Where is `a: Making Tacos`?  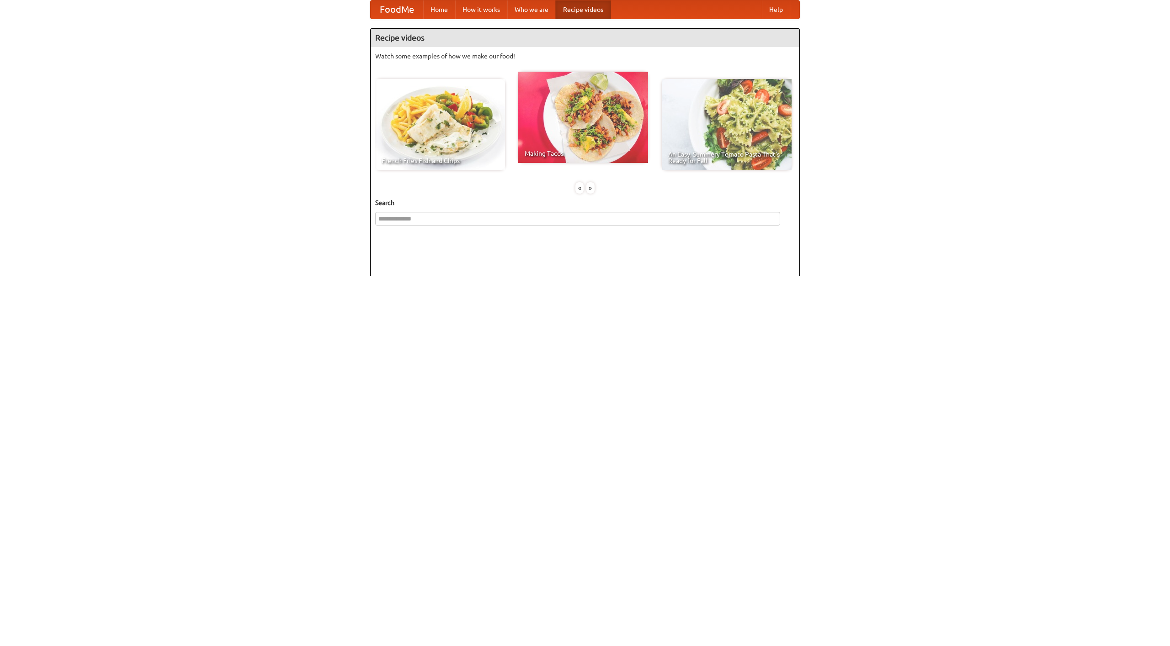
a: Making Tacos is located at coordinates (583, 117).